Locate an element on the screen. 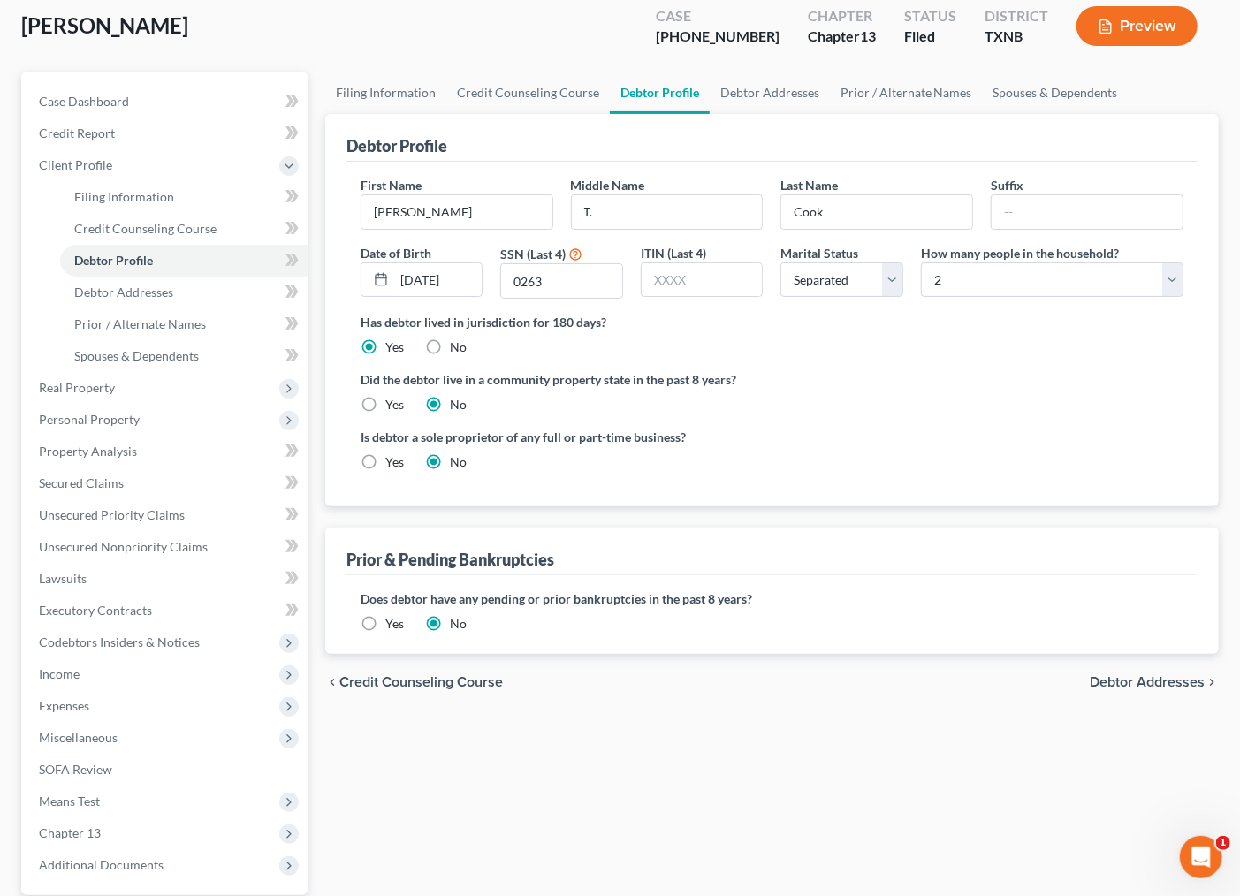  i: chevron_right is located at coordinates (1212, 682).